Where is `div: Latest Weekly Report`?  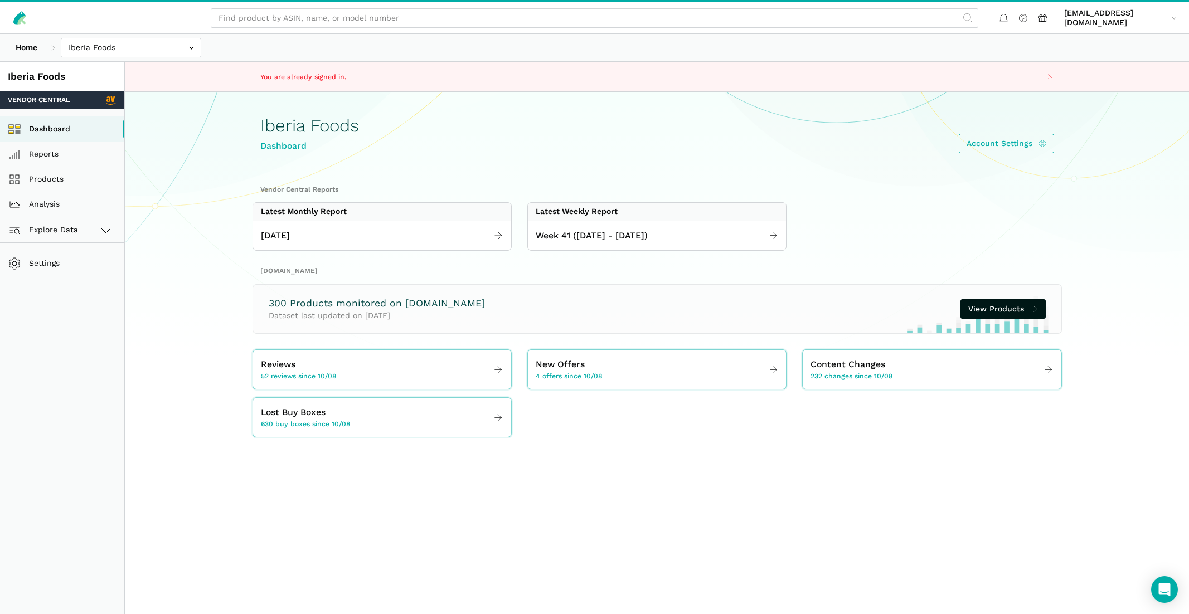 div: Latest Weekly Report is located at coordinates (576, 212).